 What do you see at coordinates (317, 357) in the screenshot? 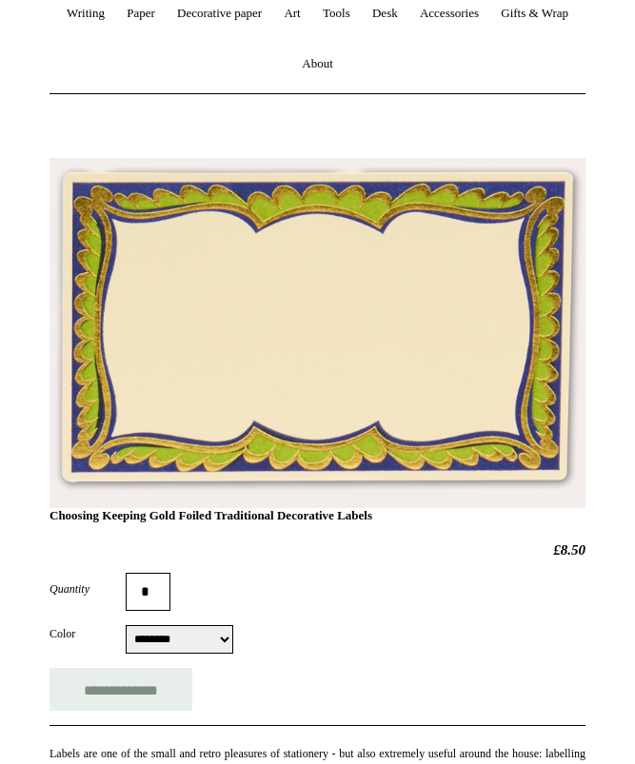
I see `h1: Choosing Keeping Gold Foiled Traditional Decorative Labels` at bounding box center [317, 357].